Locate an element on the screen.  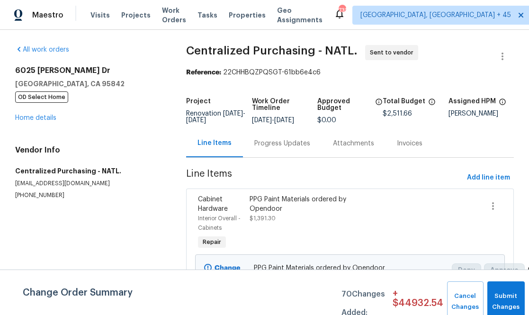
div: 22CHHBQZPQSGT-61bb6e4c6 is located at coordinates (350, 72).